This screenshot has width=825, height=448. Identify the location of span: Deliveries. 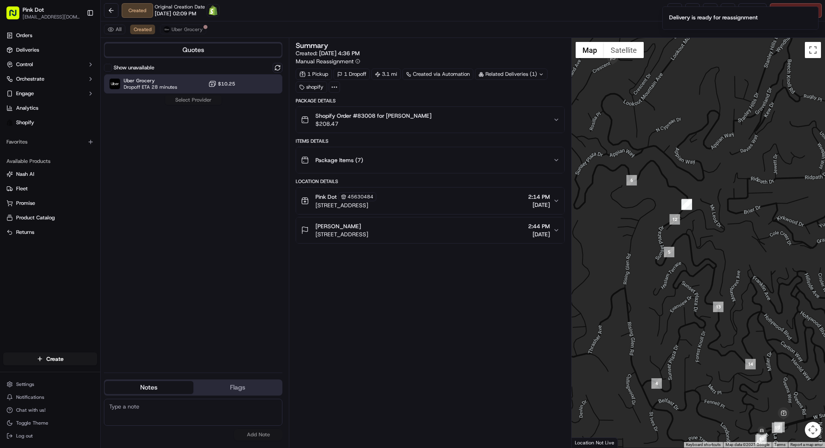
(27, 50).